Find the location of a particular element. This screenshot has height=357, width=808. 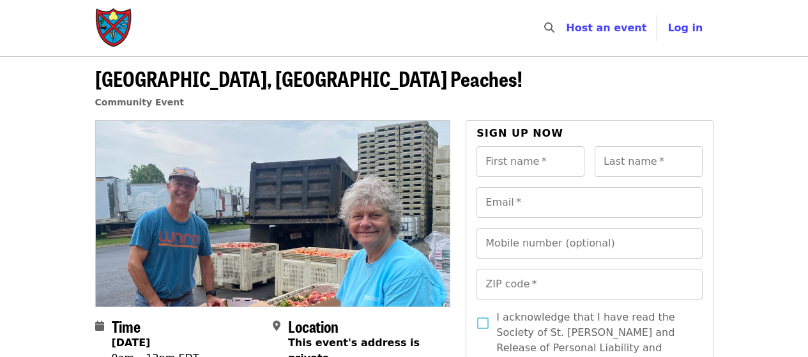

input: Email is located at coordinates (589, 203).